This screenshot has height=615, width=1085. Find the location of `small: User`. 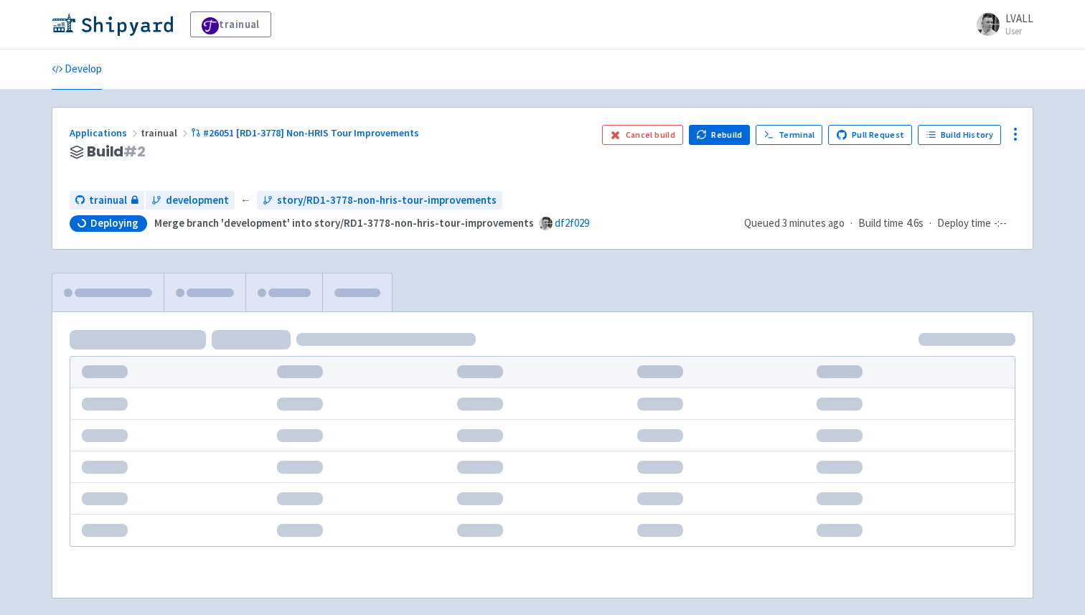

small: User is located at coordinates (1019, 31).